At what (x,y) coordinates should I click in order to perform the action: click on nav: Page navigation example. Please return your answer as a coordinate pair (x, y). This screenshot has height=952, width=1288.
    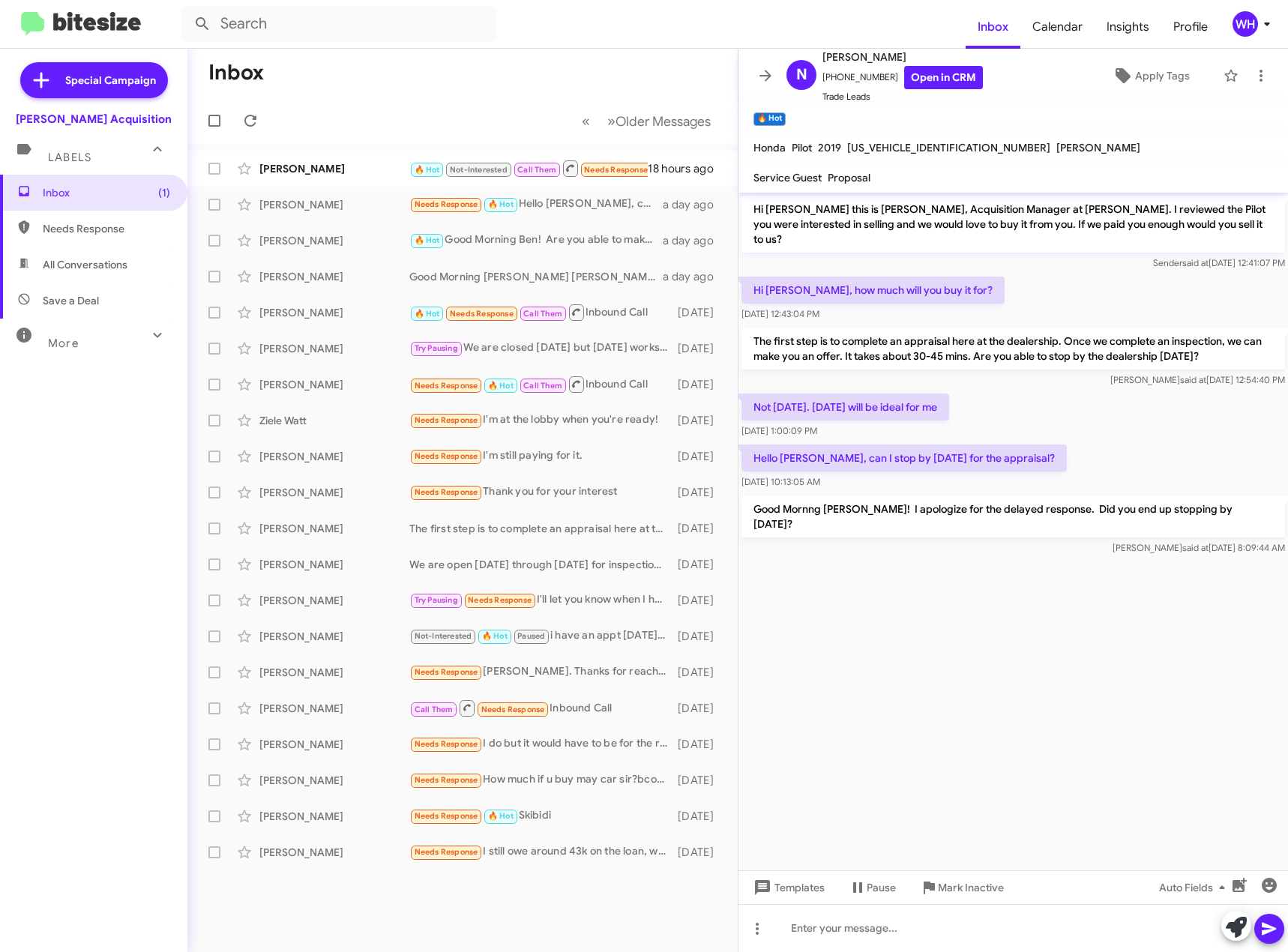
    Looking at the image, I should click on (647, 121).